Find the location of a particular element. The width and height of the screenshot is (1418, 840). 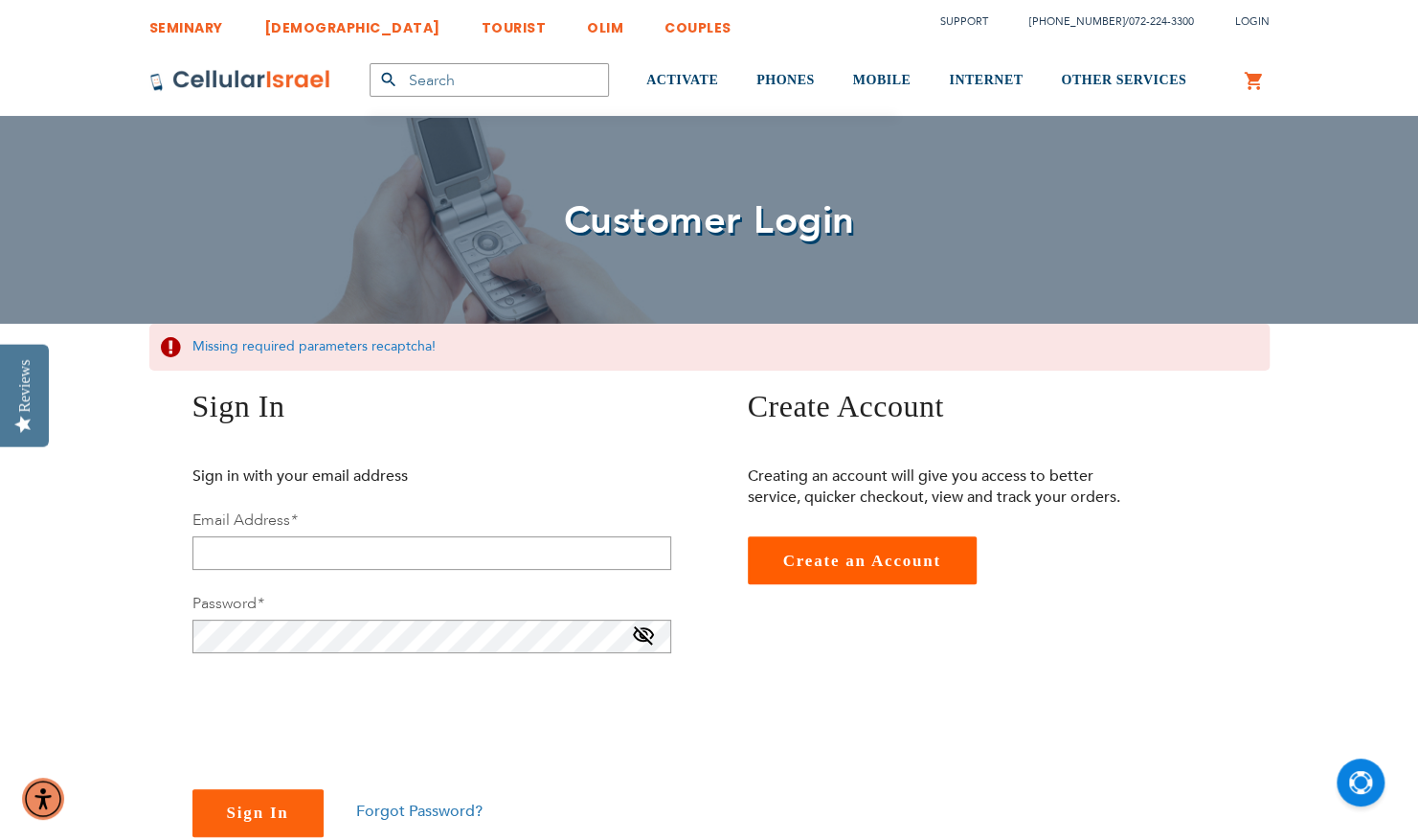

input: Search is located at coordinates (490, 80).